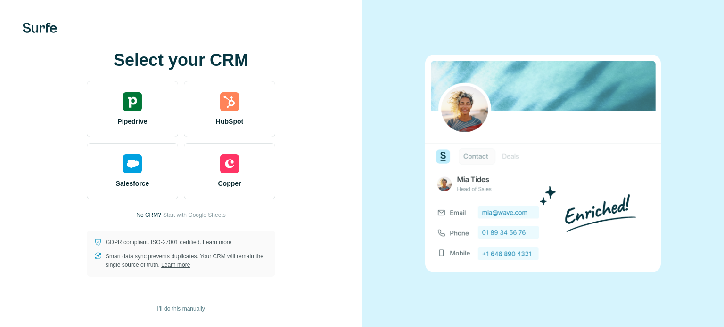  What do you see at coordinates (132, 164) in the screenshot?
I see `img: salesforce's logo` at bounding box center [132, 164].